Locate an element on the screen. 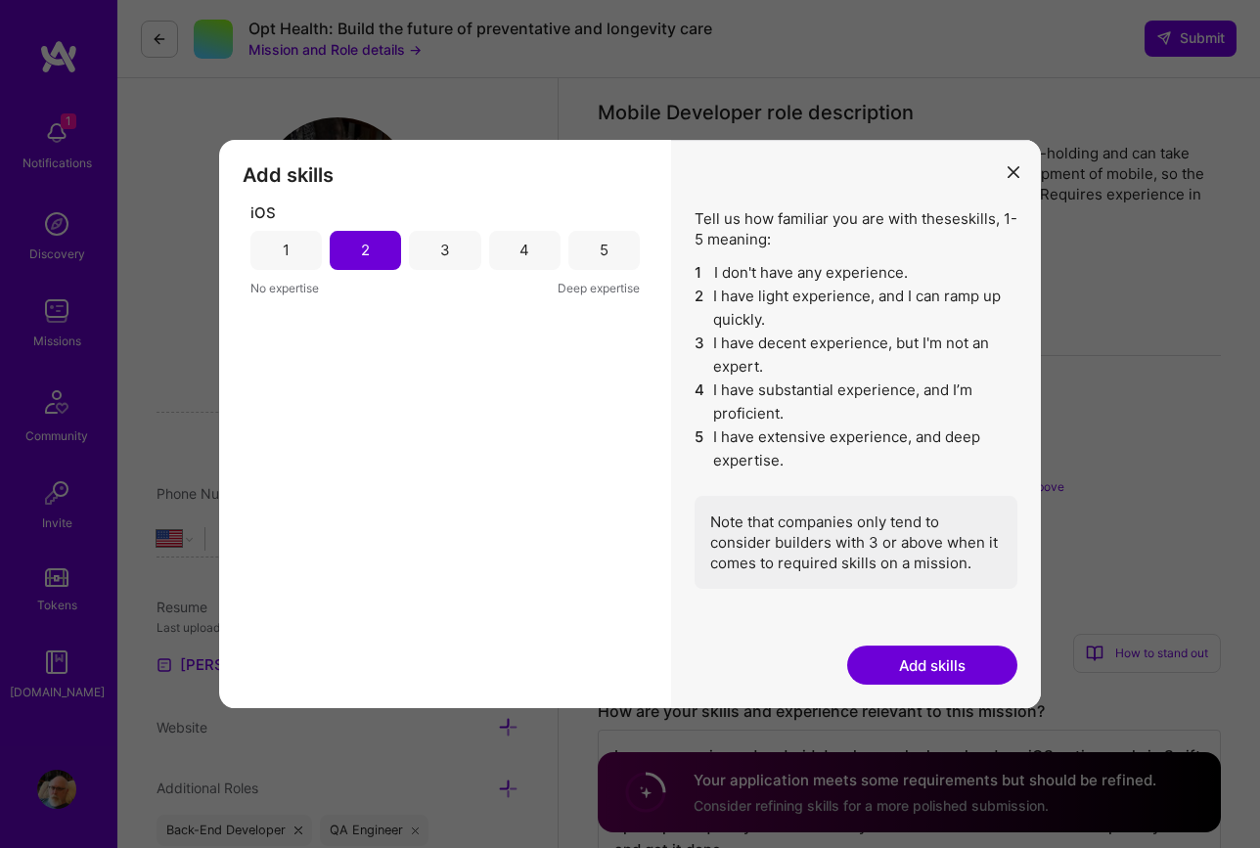 This screenshot has width=1260, height=848. span: 2 is located at coordinates (700, 308).